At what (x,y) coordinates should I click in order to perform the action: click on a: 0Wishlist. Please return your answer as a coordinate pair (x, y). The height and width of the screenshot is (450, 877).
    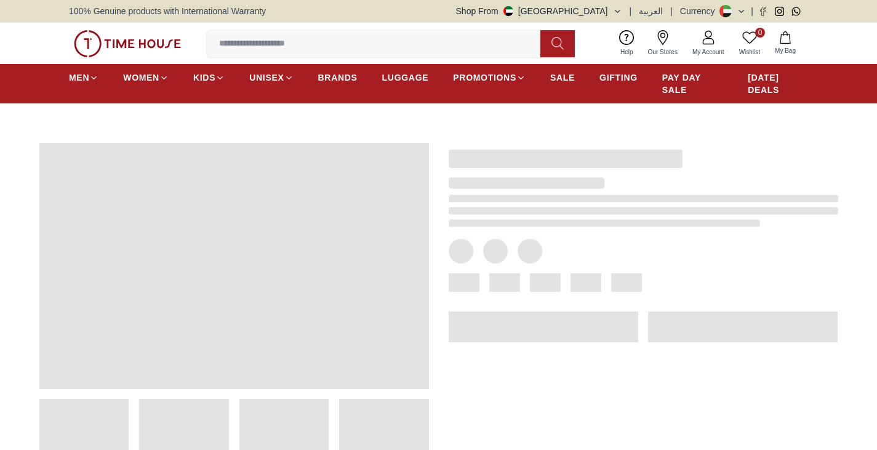
    Looking at the image, I should click on (750, 43).